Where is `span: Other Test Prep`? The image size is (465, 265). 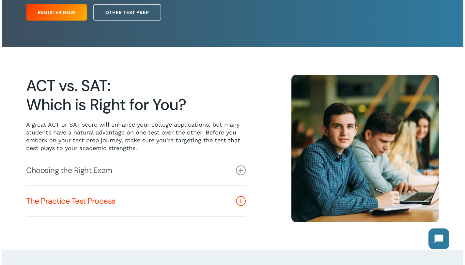 span: Other Test Prep is located at coordinates (127, 12).